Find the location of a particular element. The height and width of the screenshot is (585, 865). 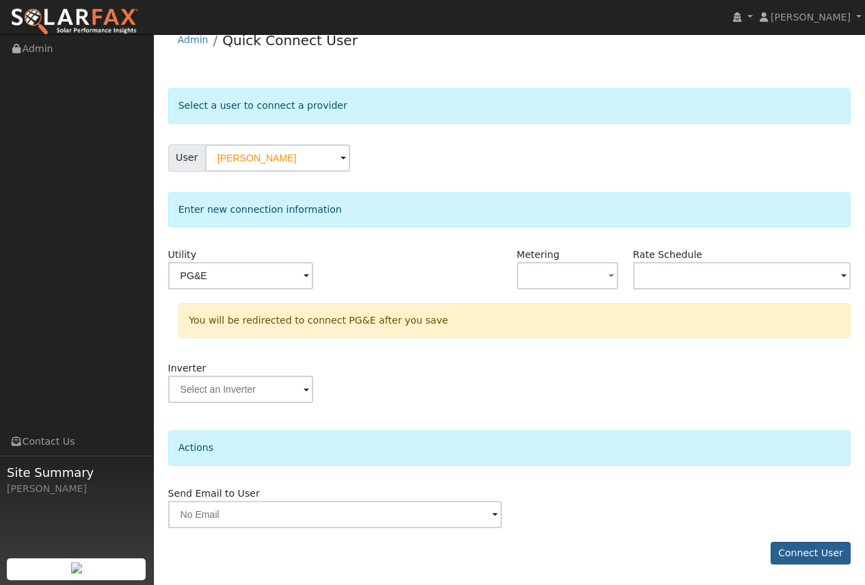

img: retrieve is located at coordinates (77, 568).